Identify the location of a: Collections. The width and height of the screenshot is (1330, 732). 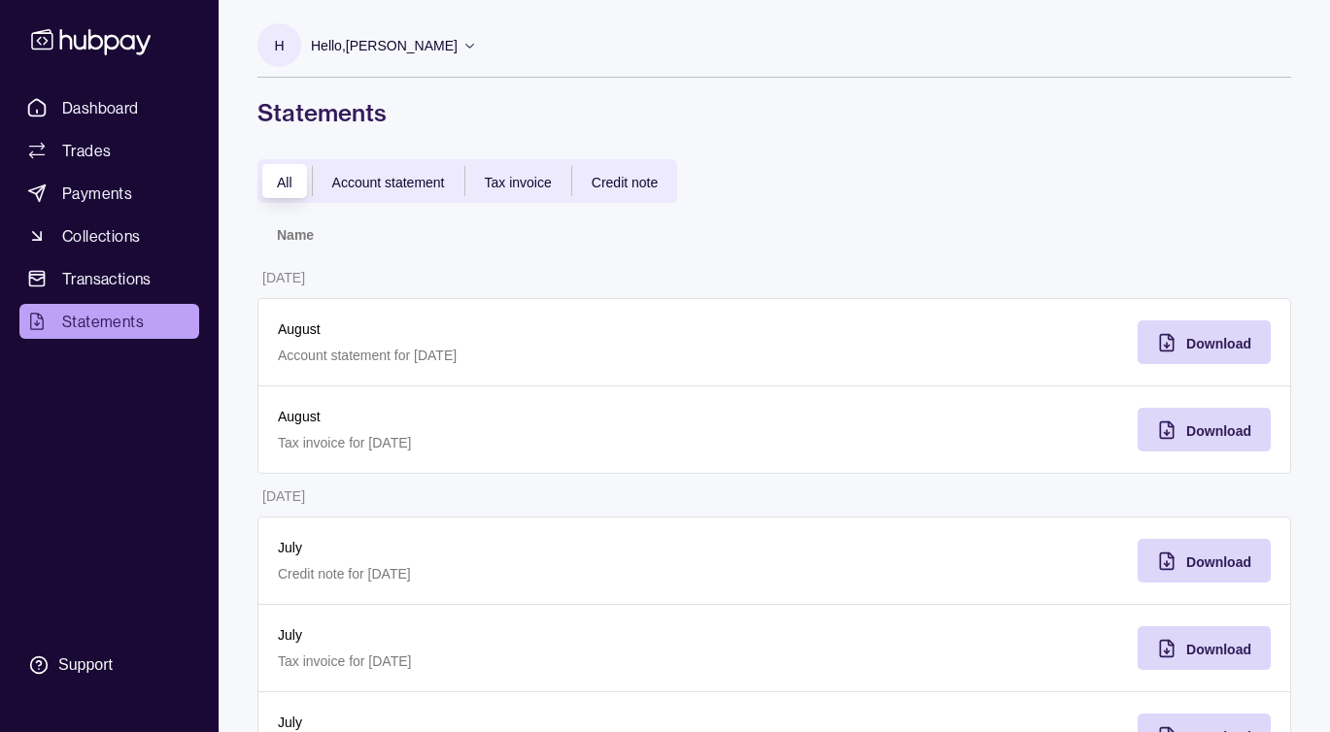
(109, 236).